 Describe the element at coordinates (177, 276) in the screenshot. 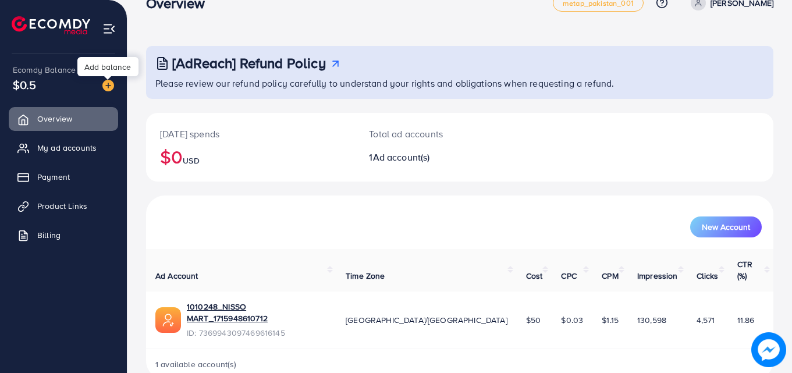

I see `span: Ad Account` at that location.